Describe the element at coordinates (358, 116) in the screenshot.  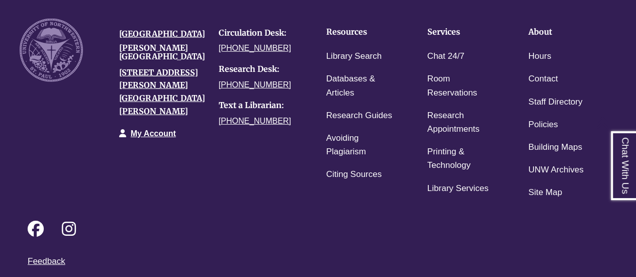
I see `a: Research Guides` at that location.